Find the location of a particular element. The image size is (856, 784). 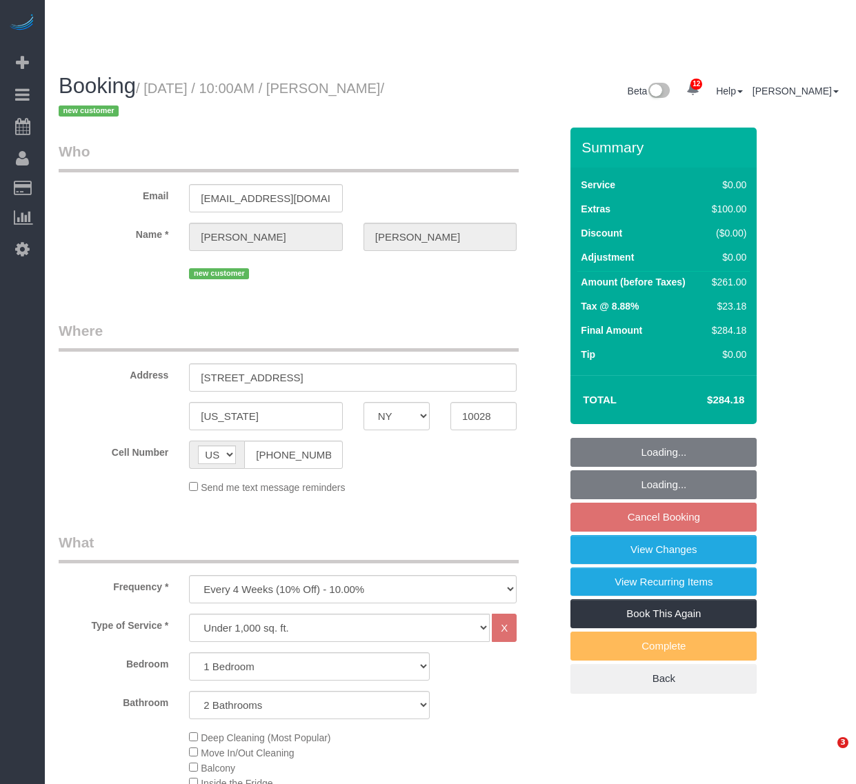

a: 12 is located at coordinates (692, 90).